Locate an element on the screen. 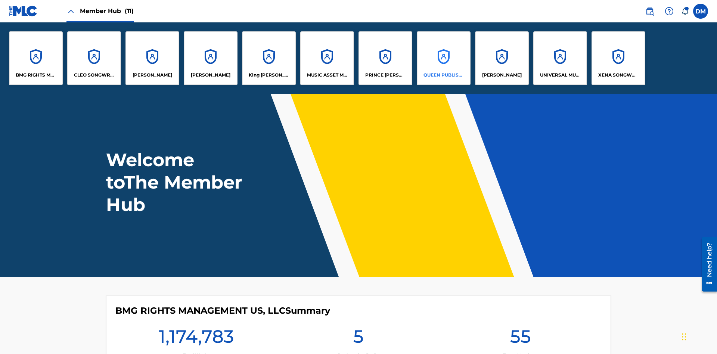  span: Member Hub is located at coordinates (107, 11).